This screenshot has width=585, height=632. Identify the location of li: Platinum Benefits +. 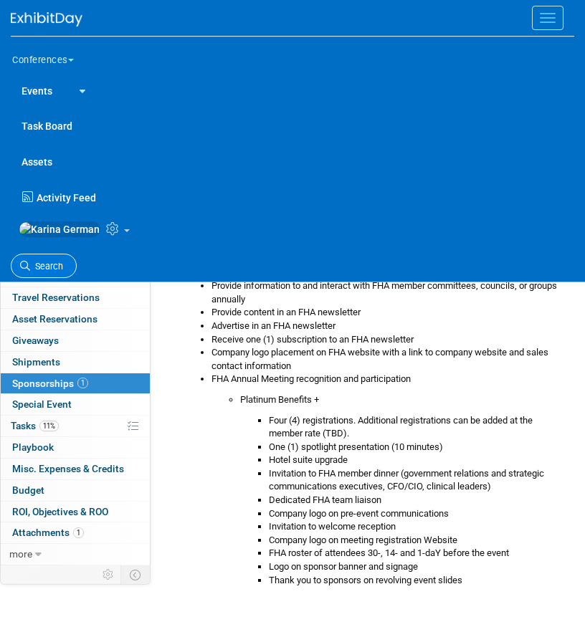
(401, 400).